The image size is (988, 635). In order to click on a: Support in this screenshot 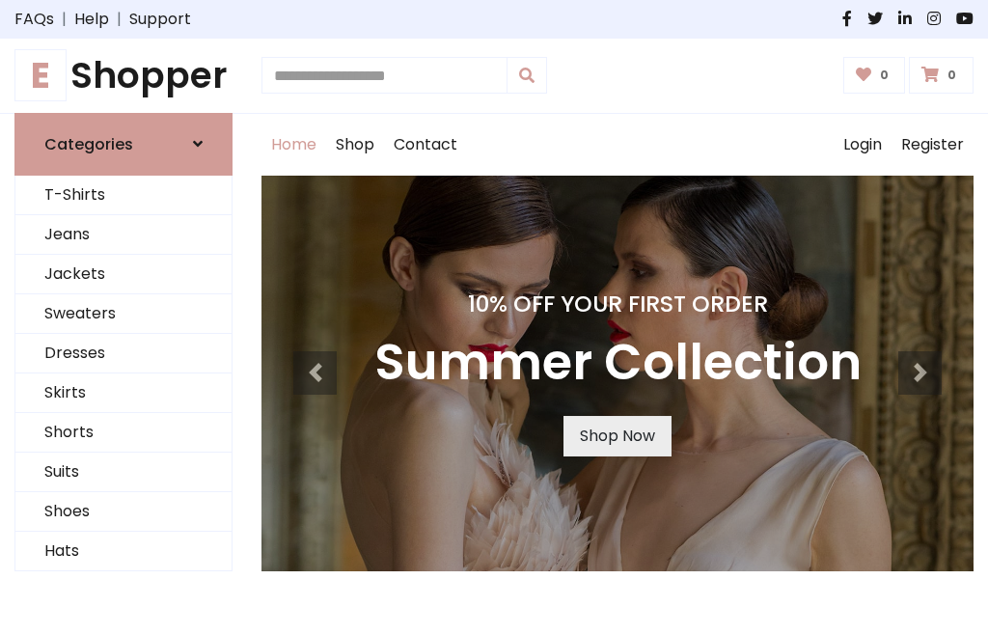, I will do `click(160, 19)`.